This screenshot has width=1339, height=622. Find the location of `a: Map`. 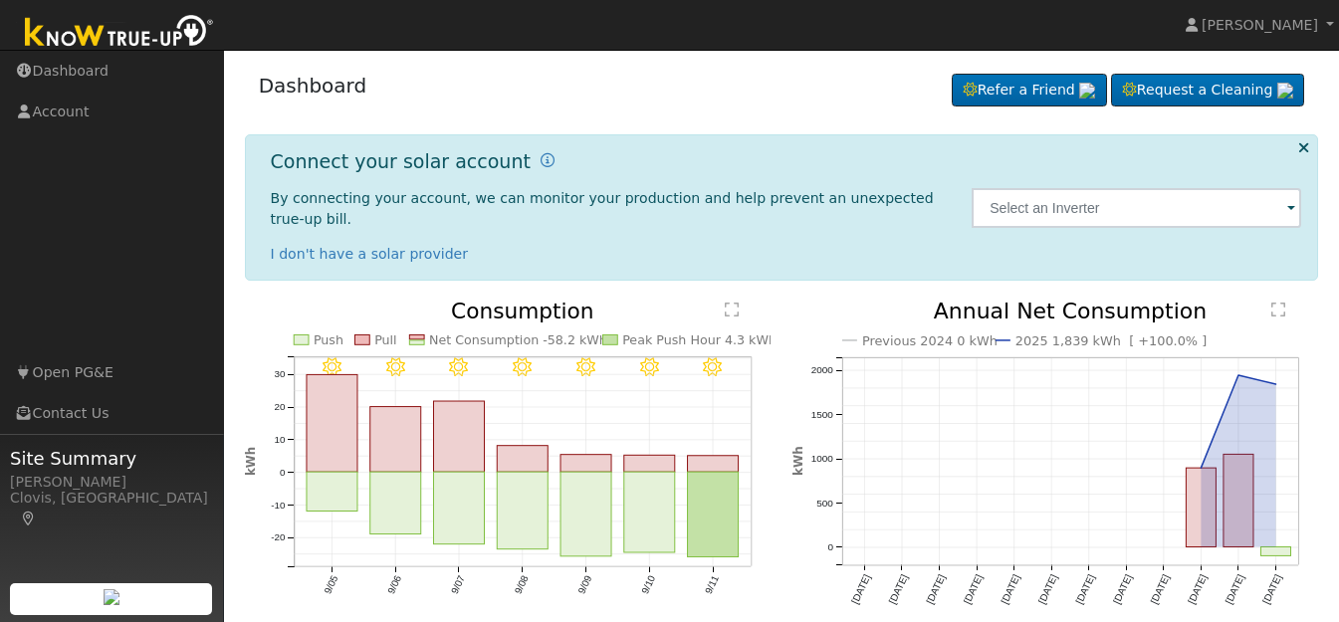

a: Map is located at coordinates (29, 519).